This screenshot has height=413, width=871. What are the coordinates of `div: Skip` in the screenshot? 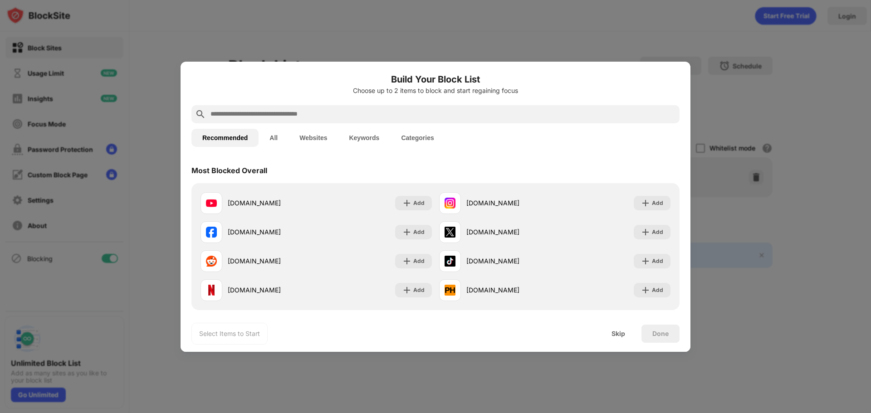 It's located at (618, 334).